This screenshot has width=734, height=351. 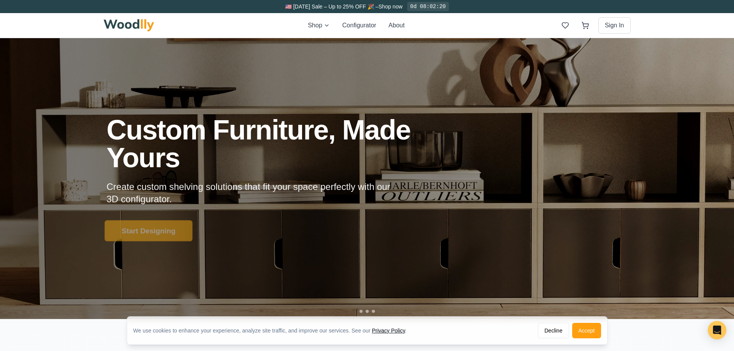 What do you see at coordinates (717, 330) in the screenshot?
I see `div: Open Intercom Messenger` at bounding box center [717, 330].